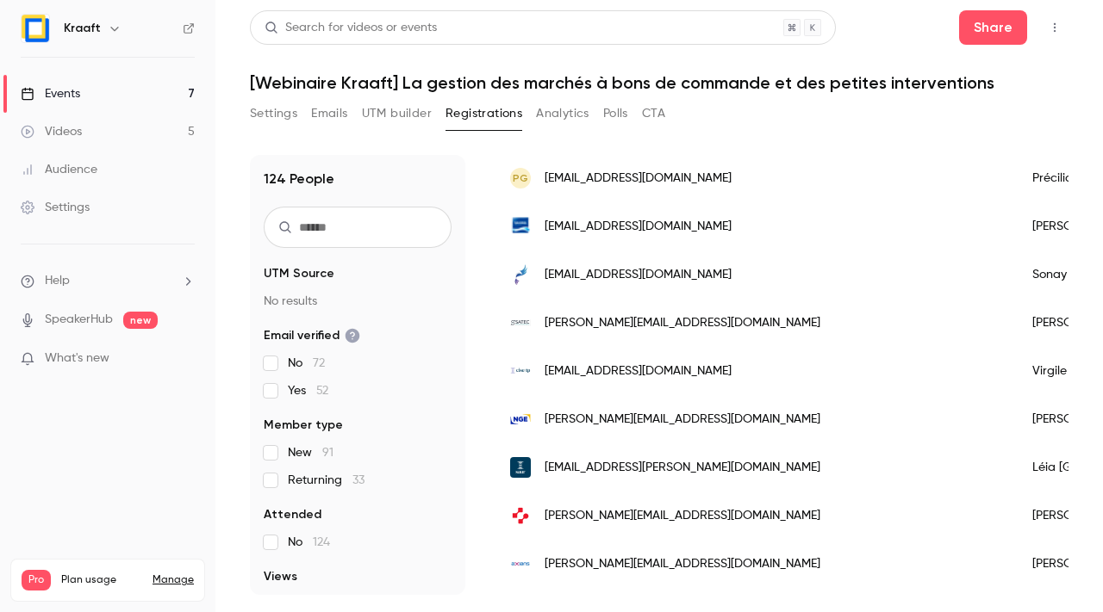 The width and height of the screenshot is (1103, 612). I want to click on li: help-dropdown-opener, so click(108, 281).